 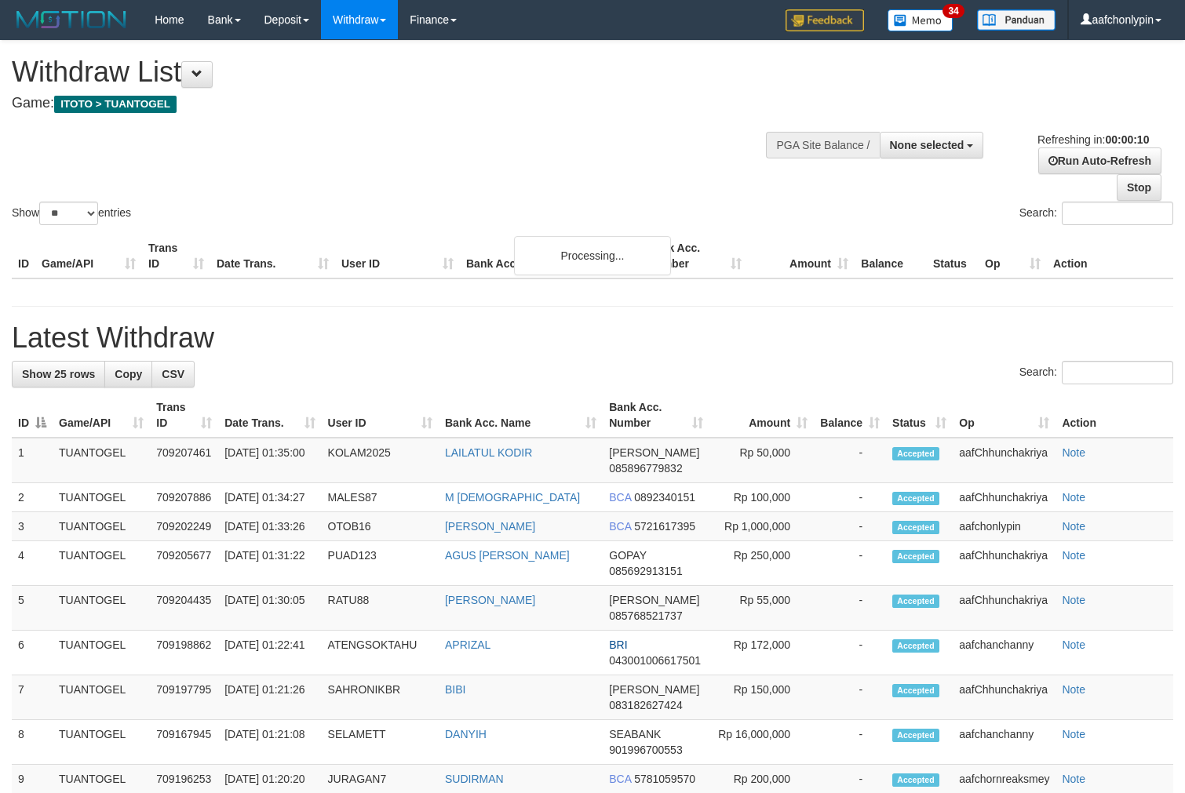 What do you see at coordinates (488, 453) in the screenshot?
I see `a: LAILATUL KODIR` at bounding box center [488, 453].